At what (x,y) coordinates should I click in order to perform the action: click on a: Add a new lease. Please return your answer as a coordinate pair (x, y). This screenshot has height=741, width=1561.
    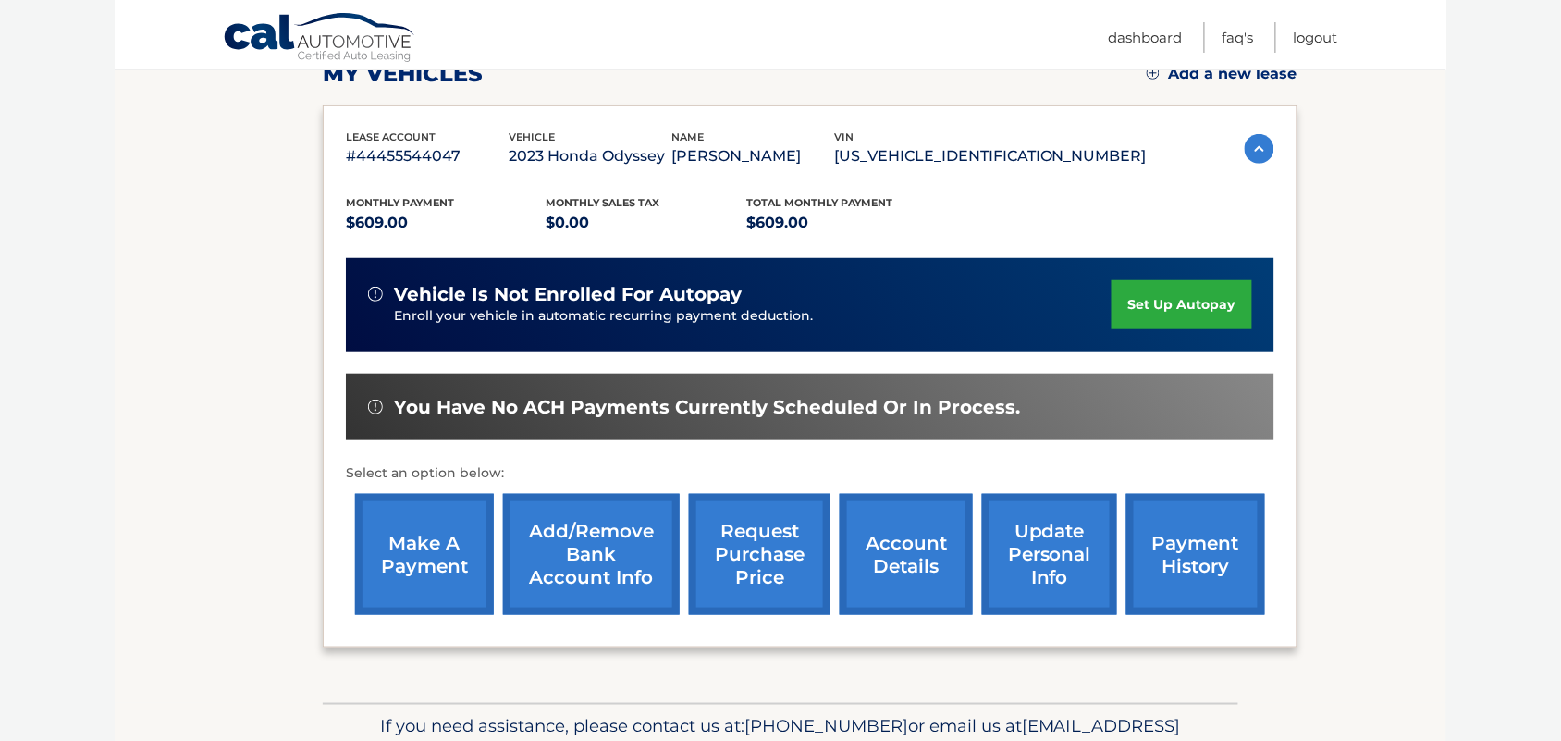
    Looking at the image, I should click on (1222, 74).